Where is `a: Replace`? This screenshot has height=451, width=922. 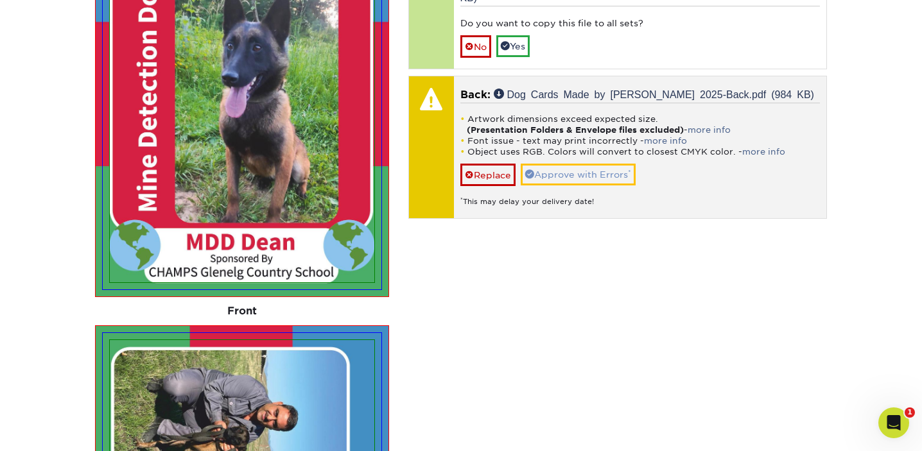
a: Replace is located at coordinates (488, 175).